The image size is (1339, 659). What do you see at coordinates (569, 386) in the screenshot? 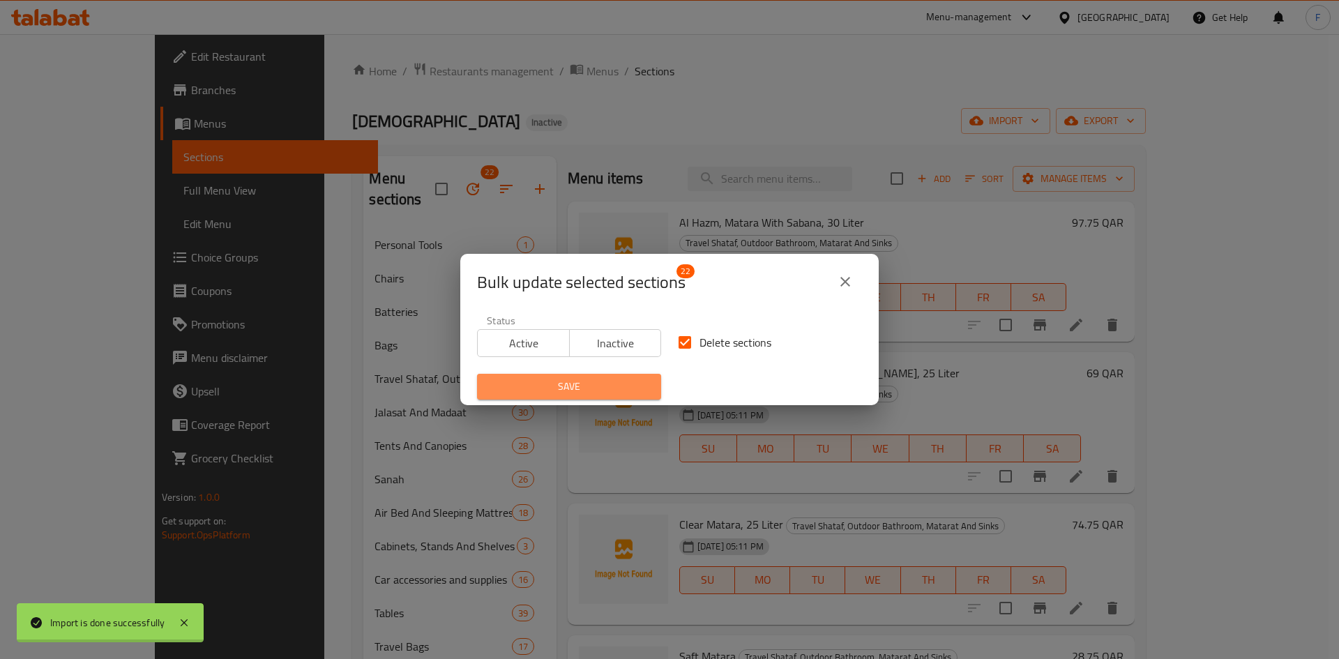
I see `span: Save` at bounding box center [569, 386].